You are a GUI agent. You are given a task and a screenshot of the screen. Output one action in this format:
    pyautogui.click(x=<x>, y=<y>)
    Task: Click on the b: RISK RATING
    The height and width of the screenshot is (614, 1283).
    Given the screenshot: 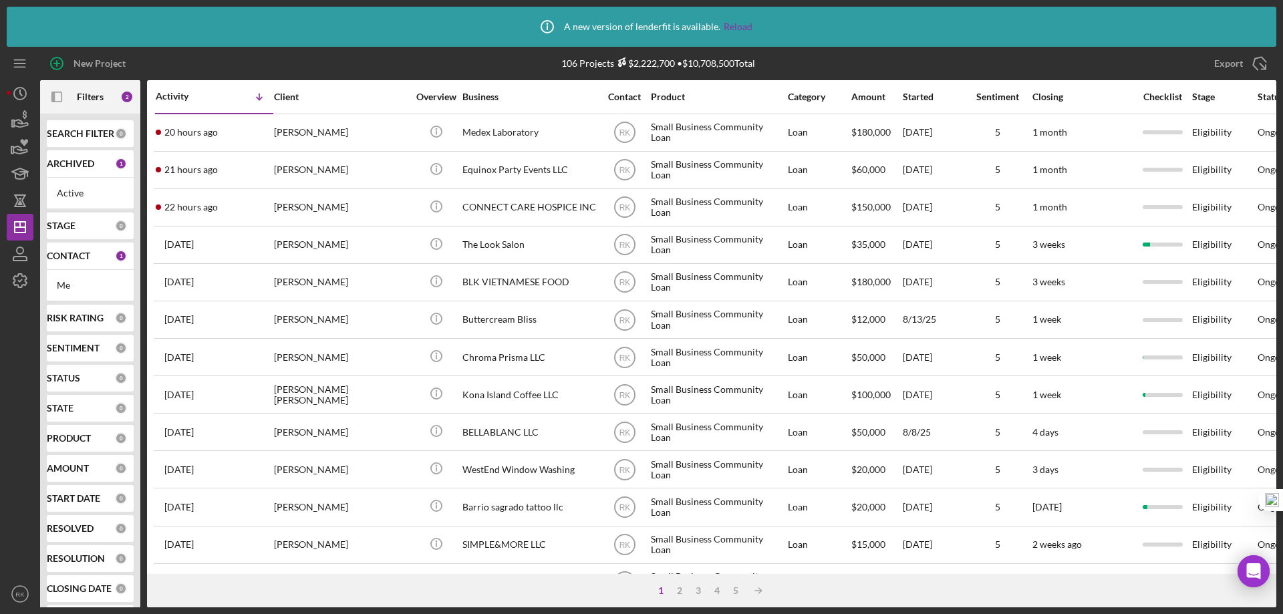 What is the action you would take?
    pyautogui.click(x=75, y=318)
    